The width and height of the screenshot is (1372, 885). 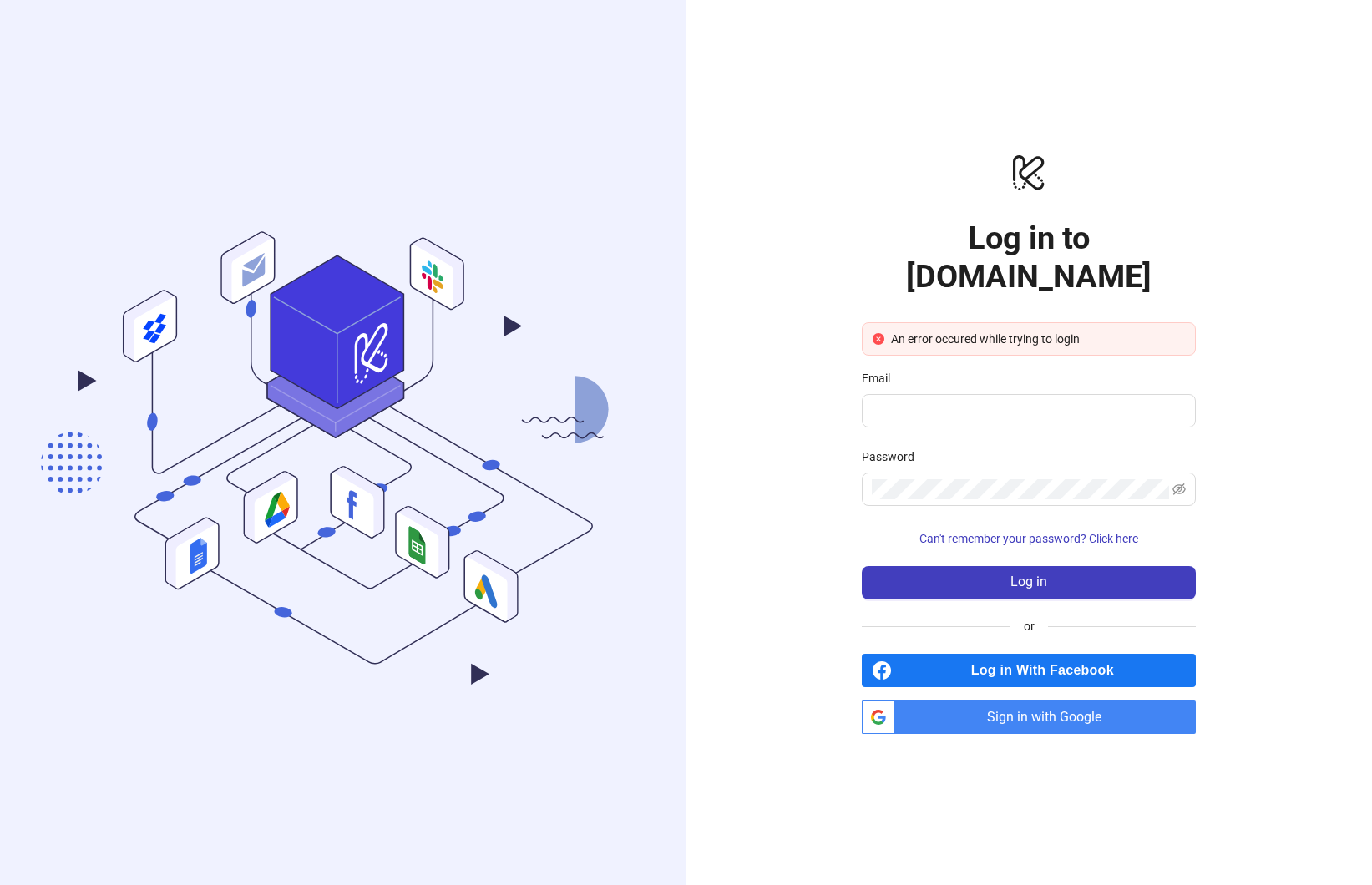 What do you see at coordinates (878, 339) in the screenshot?
I see `span: close-circle` at bounding box center [878, 339].